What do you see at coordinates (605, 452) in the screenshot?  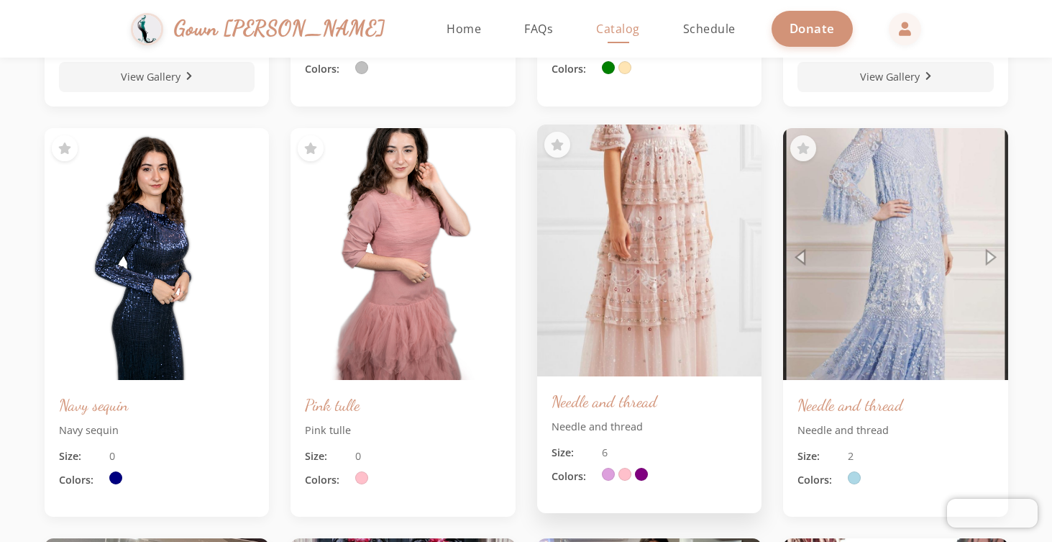 I see `span: 6` at bounding box center [605, 452].